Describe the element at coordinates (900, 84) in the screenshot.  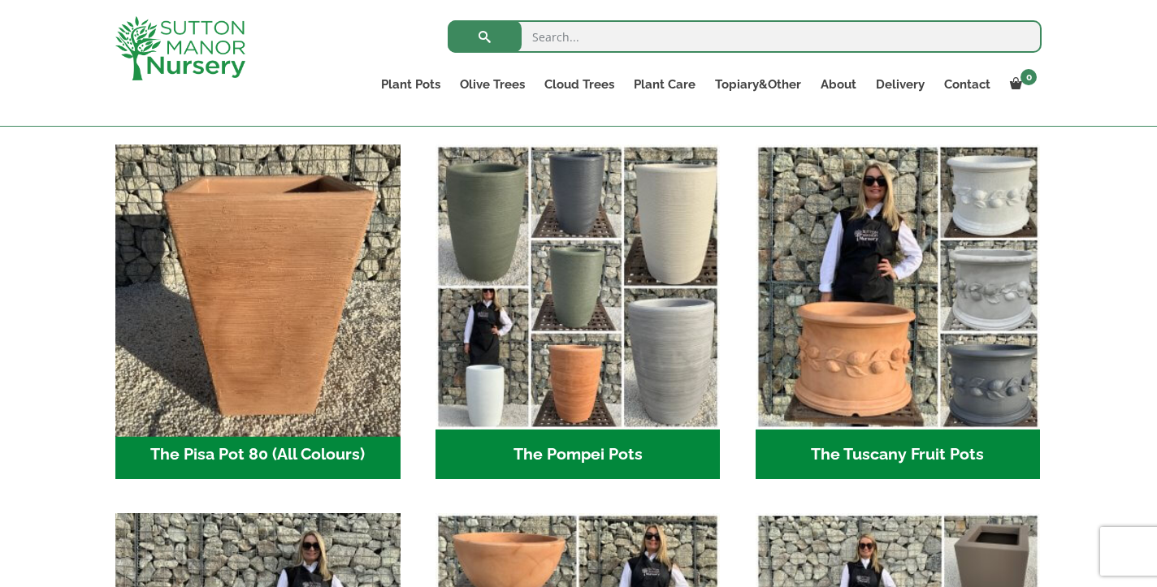
I see `a: Delivery` at that location.